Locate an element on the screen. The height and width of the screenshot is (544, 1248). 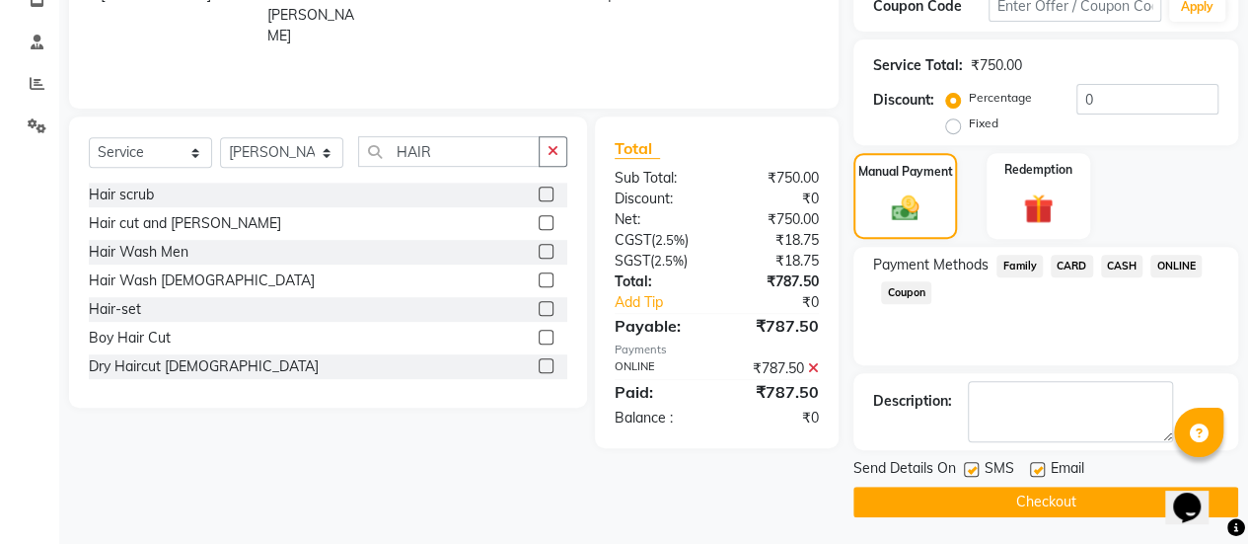
span: Email is located at coordinates (1067, 470).